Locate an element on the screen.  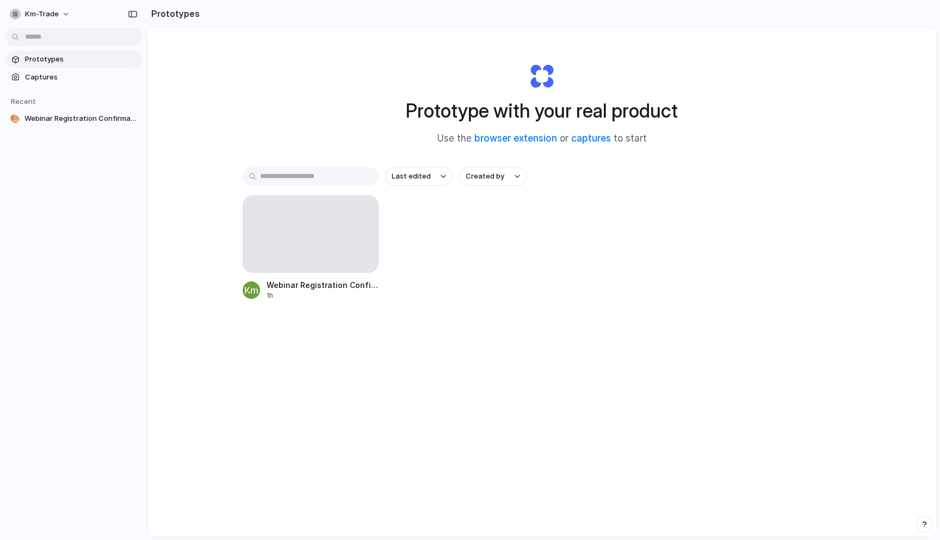
span: km-trade is located at coordinates (42, 14).